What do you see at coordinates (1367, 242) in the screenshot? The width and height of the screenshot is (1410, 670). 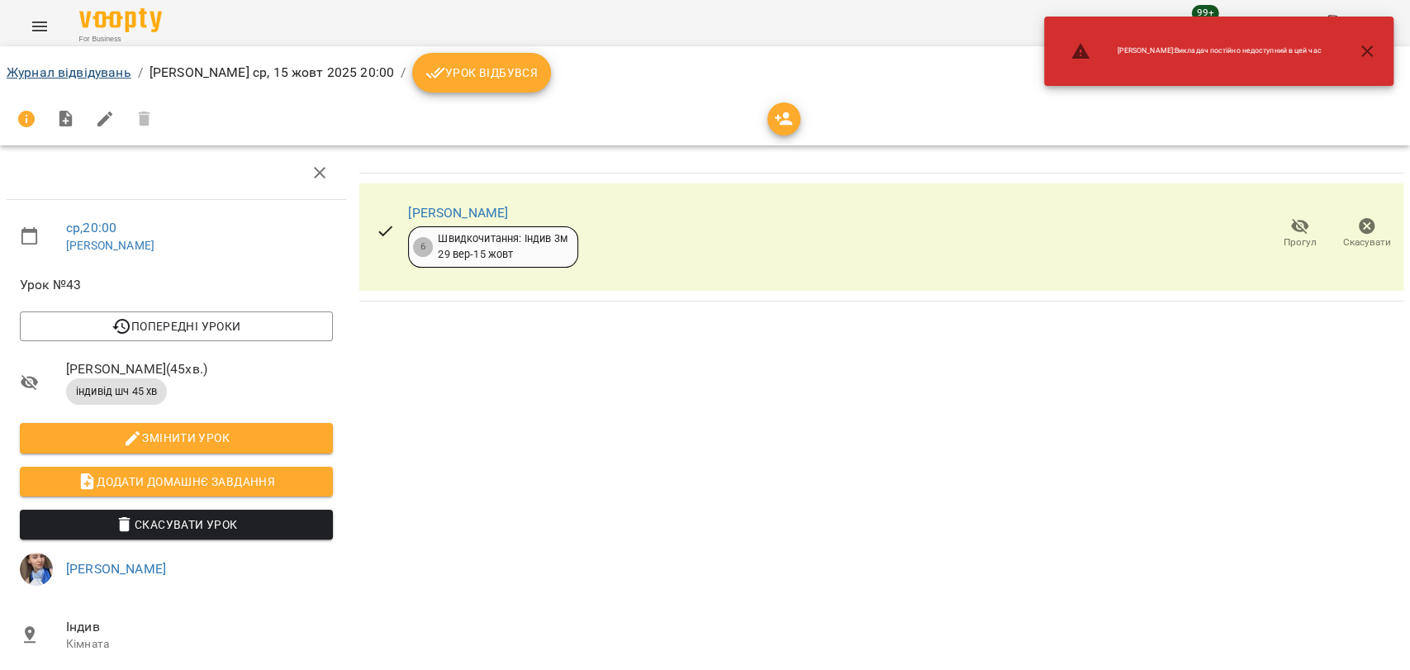 I see `span: Скасувати` at bounding box center [1367, 242].